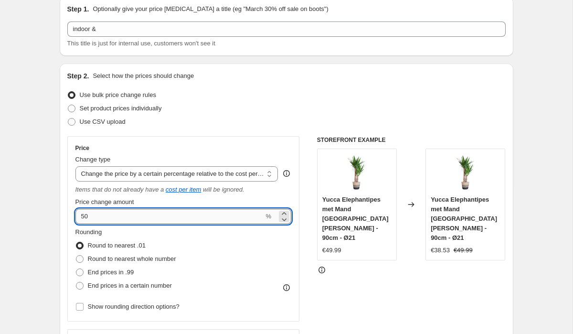 The image size is (573, 334). I want to click on span: Use CSV upload, so click(103, 121).